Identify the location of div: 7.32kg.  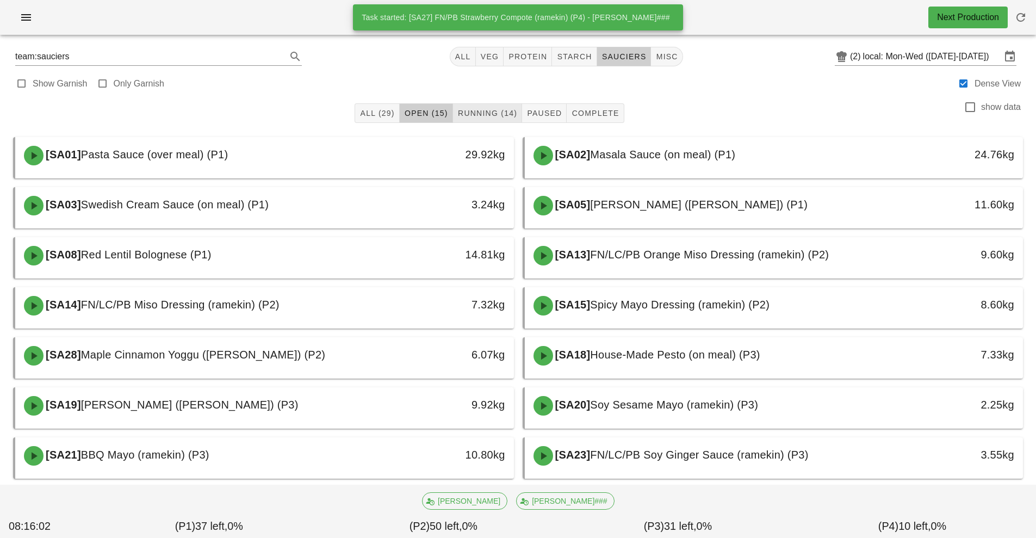
(449, 304).